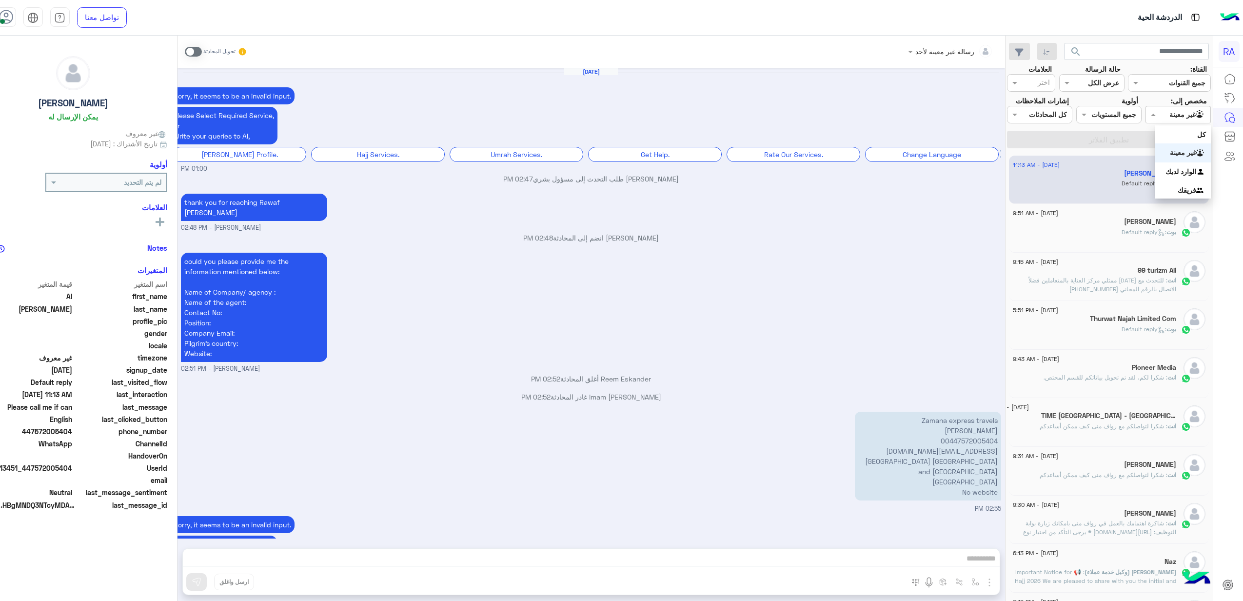 This screenshot has height=601, width=1243. What do you see at coordinates (60, 18) in the screenshot?
I see `a: tab` at bounding box center [60, 18].